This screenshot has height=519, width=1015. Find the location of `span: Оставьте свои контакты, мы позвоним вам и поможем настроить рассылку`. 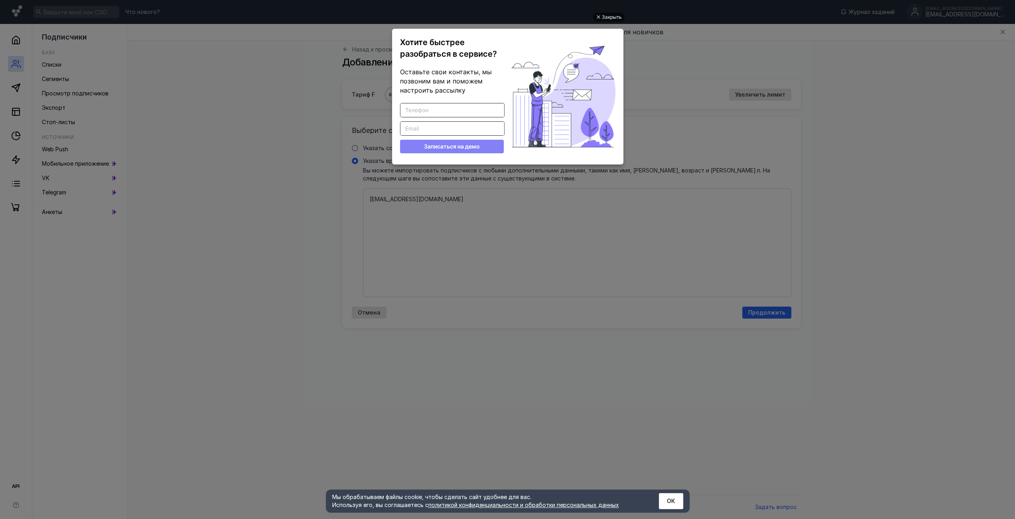

span: Оставьте свои контакты, мы позвоним вам и поможем настроить рассылку is located at coordinates (446, 81).